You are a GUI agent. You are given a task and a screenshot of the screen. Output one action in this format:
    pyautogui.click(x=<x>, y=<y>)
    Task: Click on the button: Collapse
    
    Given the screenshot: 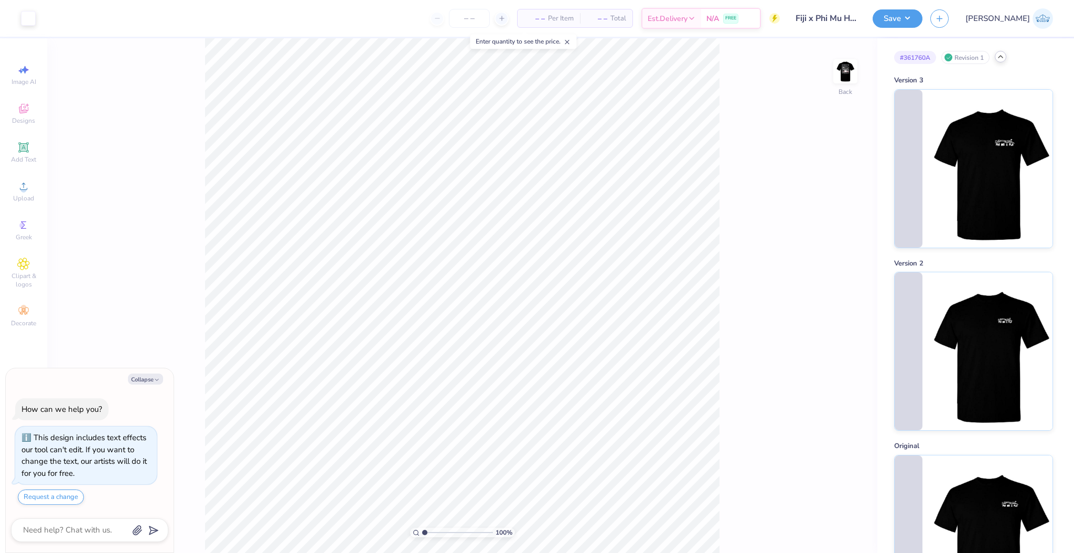 What is the action you would take?
    pyautogui.click(x=145, y=378)
    